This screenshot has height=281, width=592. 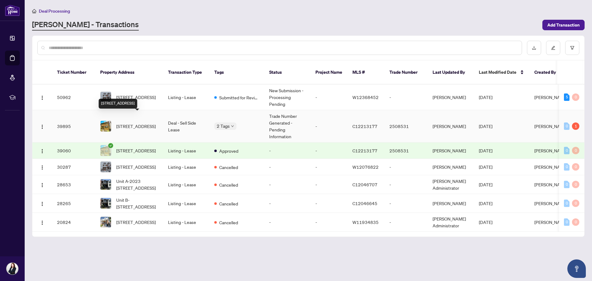 What do you see at coordinates (12, 10) in the screenshot?
I see `img: logo` at bounding box center [12, 10].